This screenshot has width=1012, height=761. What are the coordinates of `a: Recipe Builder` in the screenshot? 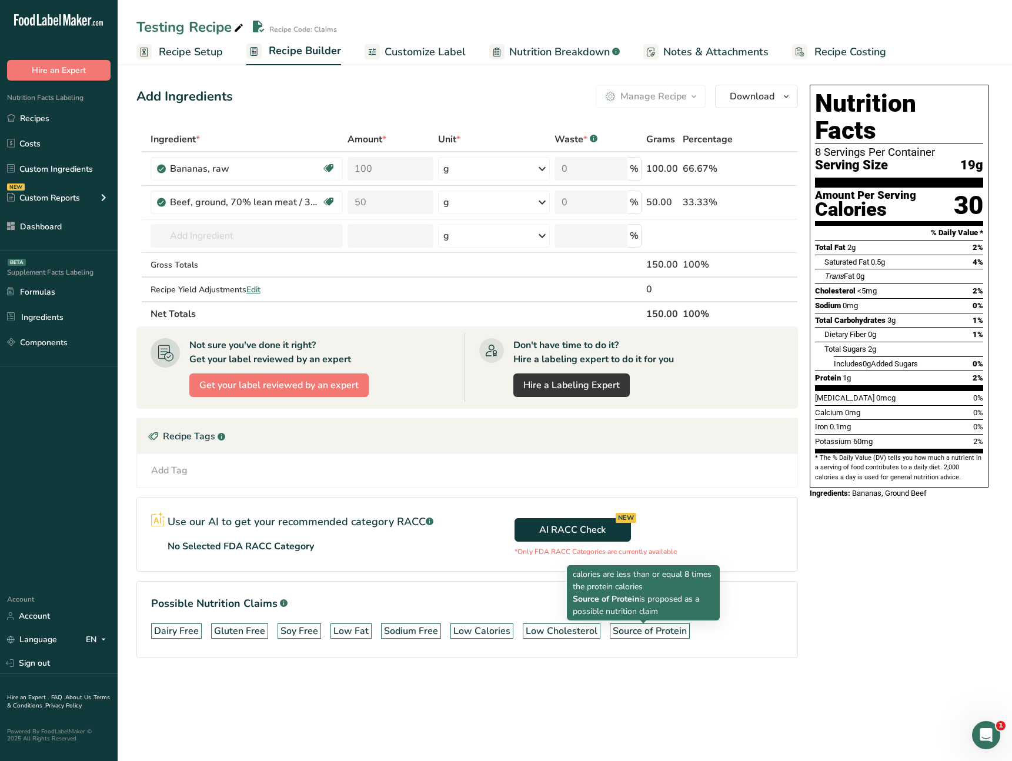 It's located at (293, 52).